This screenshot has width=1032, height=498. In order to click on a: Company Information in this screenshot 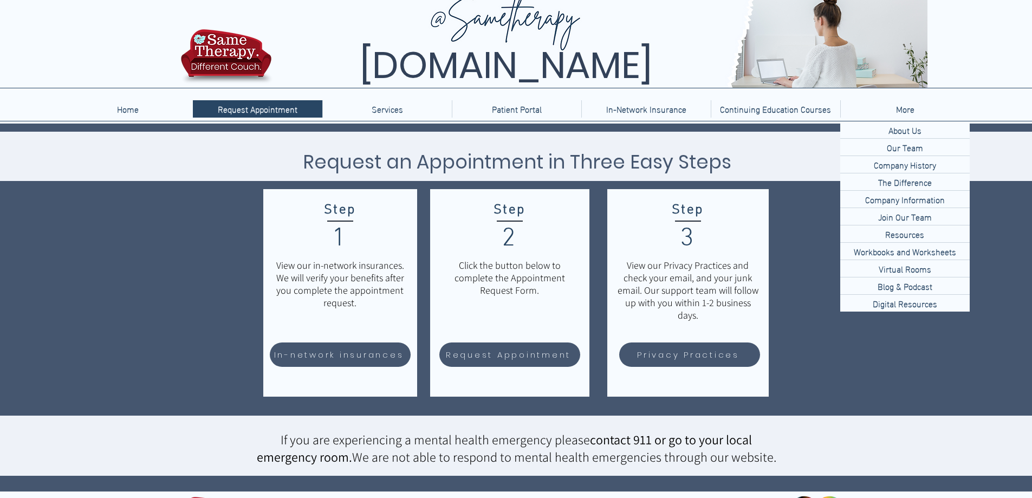, I will do `click(905, 199)`.